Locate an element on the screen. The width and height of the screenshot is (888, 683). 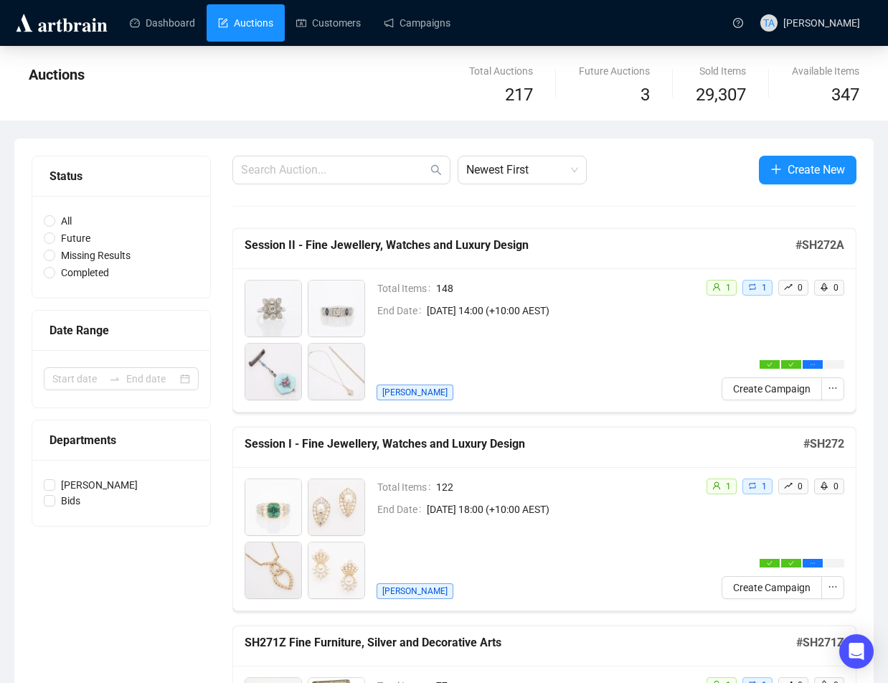
input: Search Auction... is located at coordinates (334, 170).